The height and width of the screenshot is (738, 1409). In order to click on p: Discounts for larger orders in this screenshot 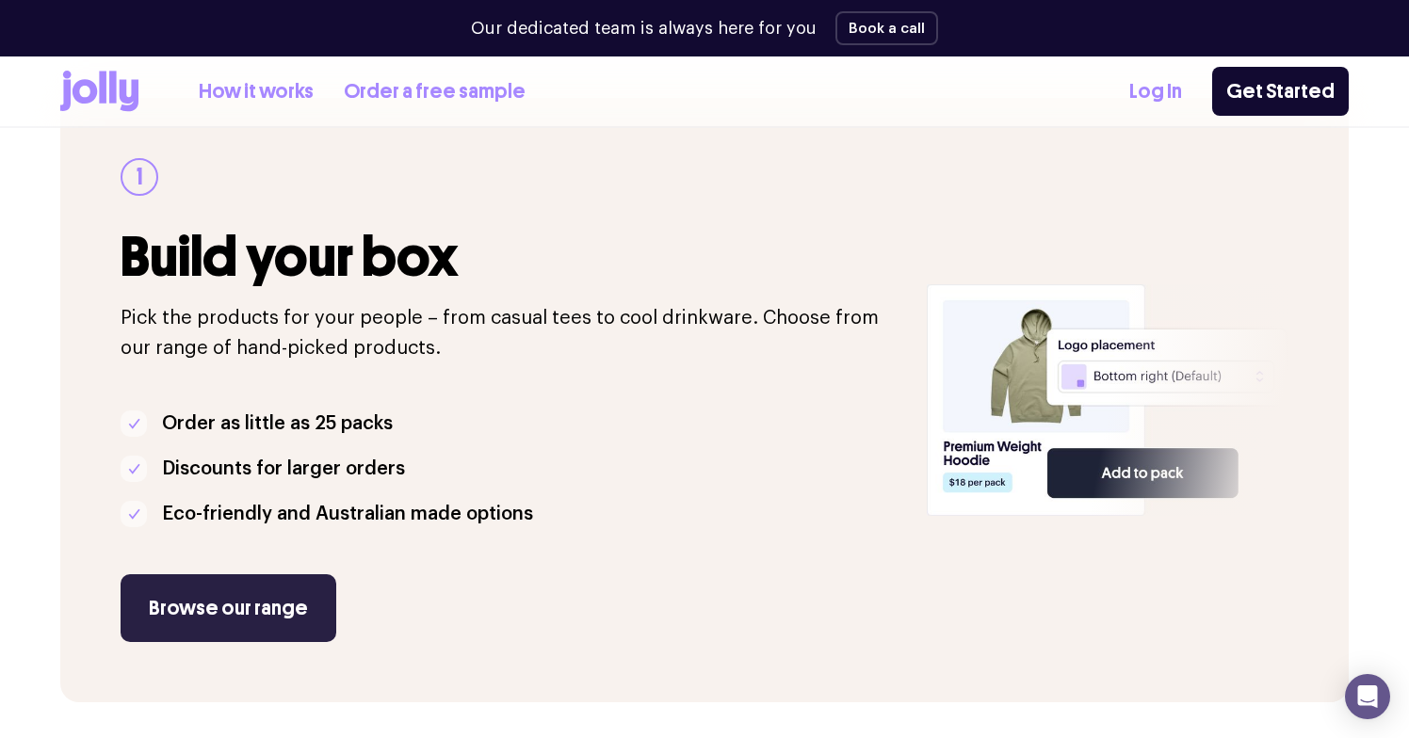, I will do `click(283, 469)`.